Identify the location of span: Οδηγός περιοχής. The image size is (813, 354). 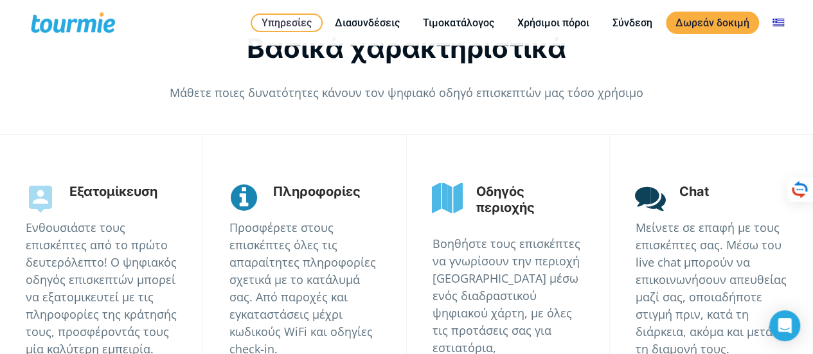
(505, 199).